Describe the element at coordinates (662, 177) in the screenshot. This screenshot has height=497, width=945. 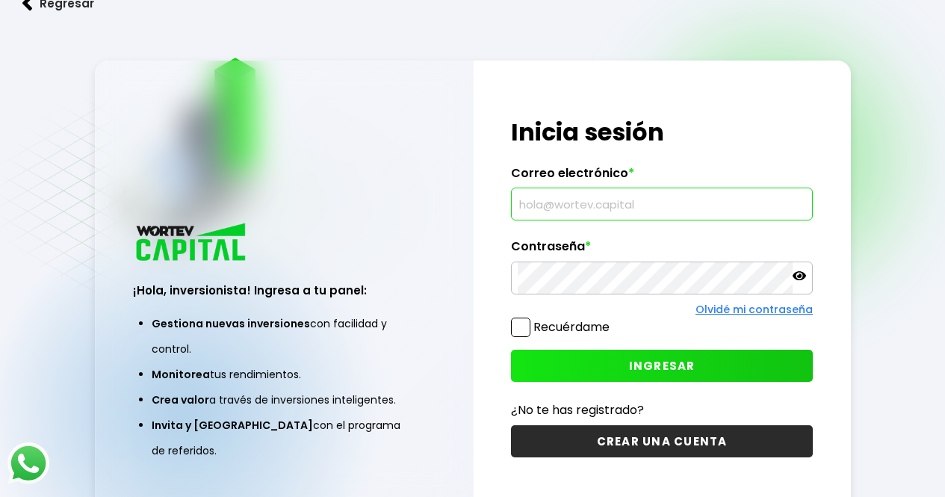
I see `label: Correo electrónico` at that location.